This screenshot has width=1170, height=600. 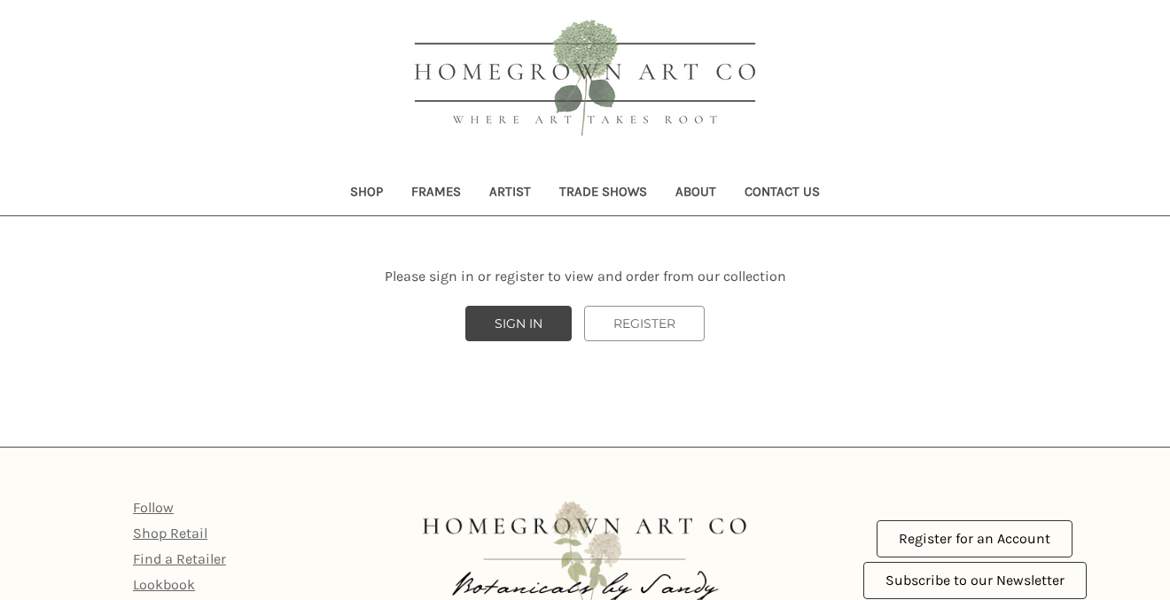 What do you see at coordinates (975, 580) in the screenshot?
I see `div: Subscribe to our Newsletter` at bounding box center [975, 580].